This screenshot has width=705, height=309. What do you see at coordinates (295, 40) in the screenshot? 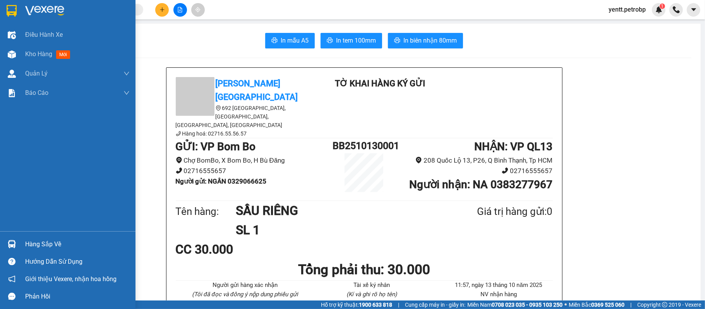
I see `span: In mẫu A5` at bounding box center [295, 40].